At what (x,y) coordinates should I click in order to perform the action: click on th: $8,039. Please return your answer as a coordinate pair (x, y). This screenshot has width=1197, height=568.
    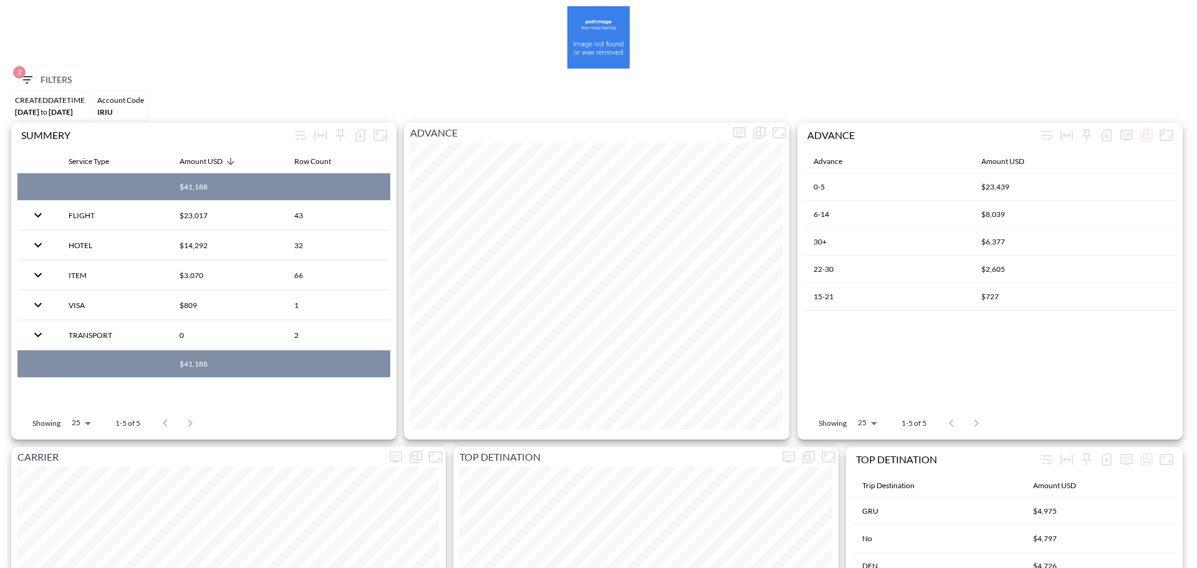
    Looking at the image, I should click on (1074, 214).